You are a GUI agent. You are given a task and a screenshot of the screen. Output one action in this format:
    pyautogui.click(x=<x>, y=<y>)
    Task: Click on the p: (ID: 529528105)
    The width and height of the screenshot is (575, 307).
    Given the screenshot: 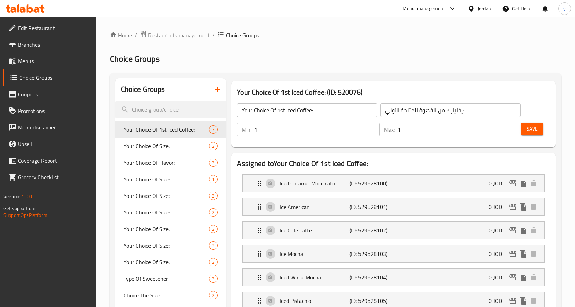 What is the action you would take?
    pyautogui.click(x=373, y=301)
    